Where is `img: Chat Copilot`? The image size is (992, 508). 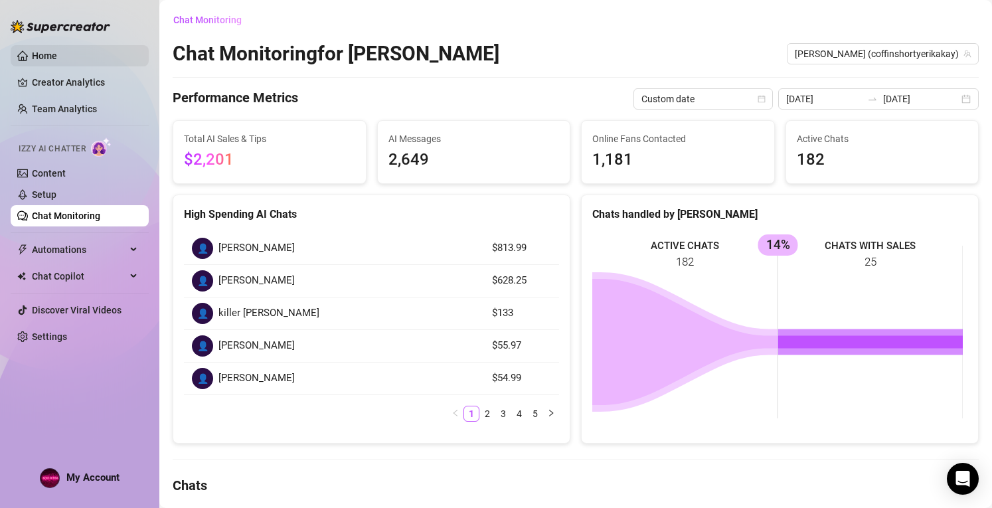 img: Chat Copilot is located at coordinates (21, 276).